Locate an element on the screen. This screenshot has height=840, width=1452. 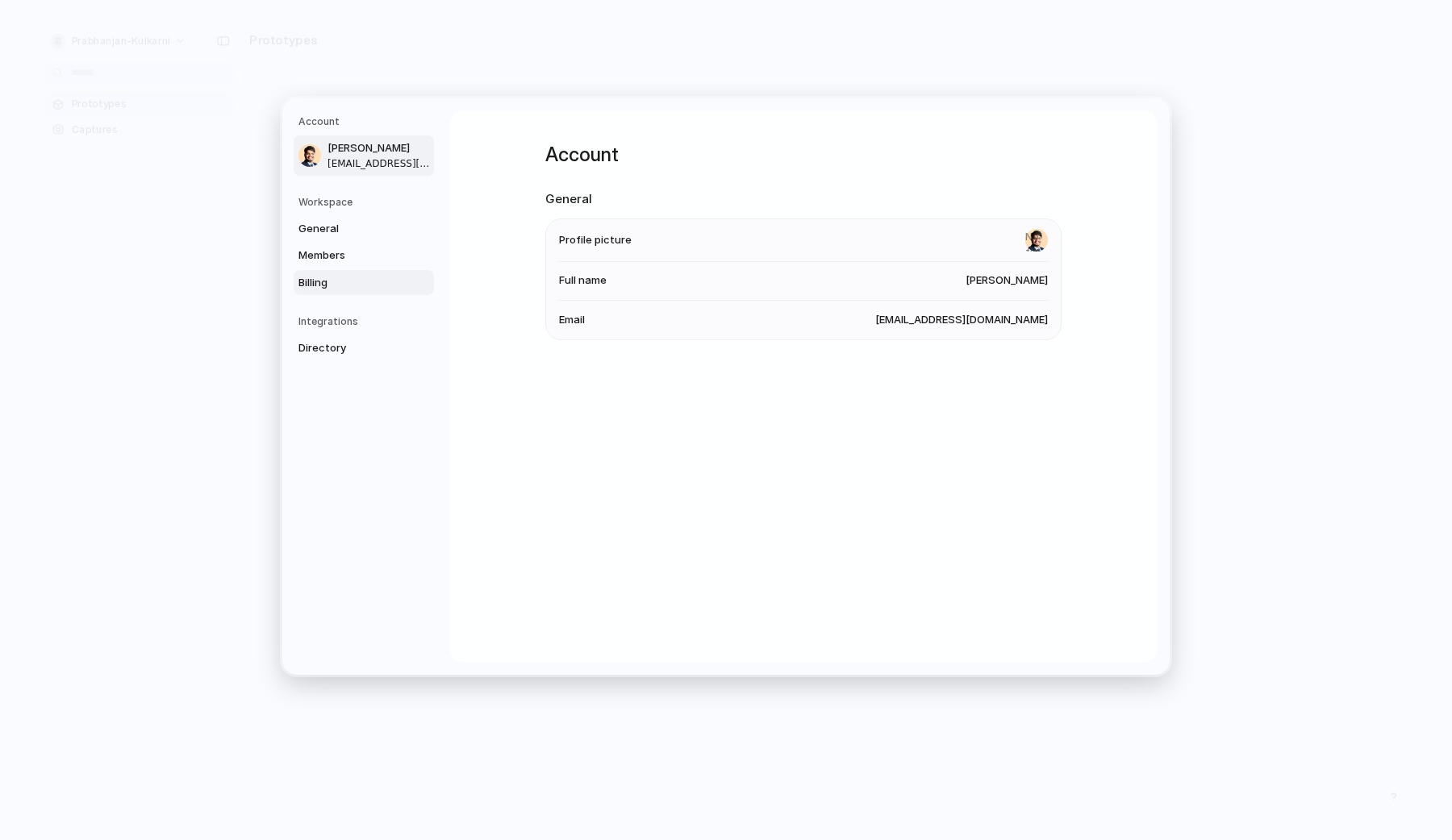
h5: Account is located at coordinates (367, 121).